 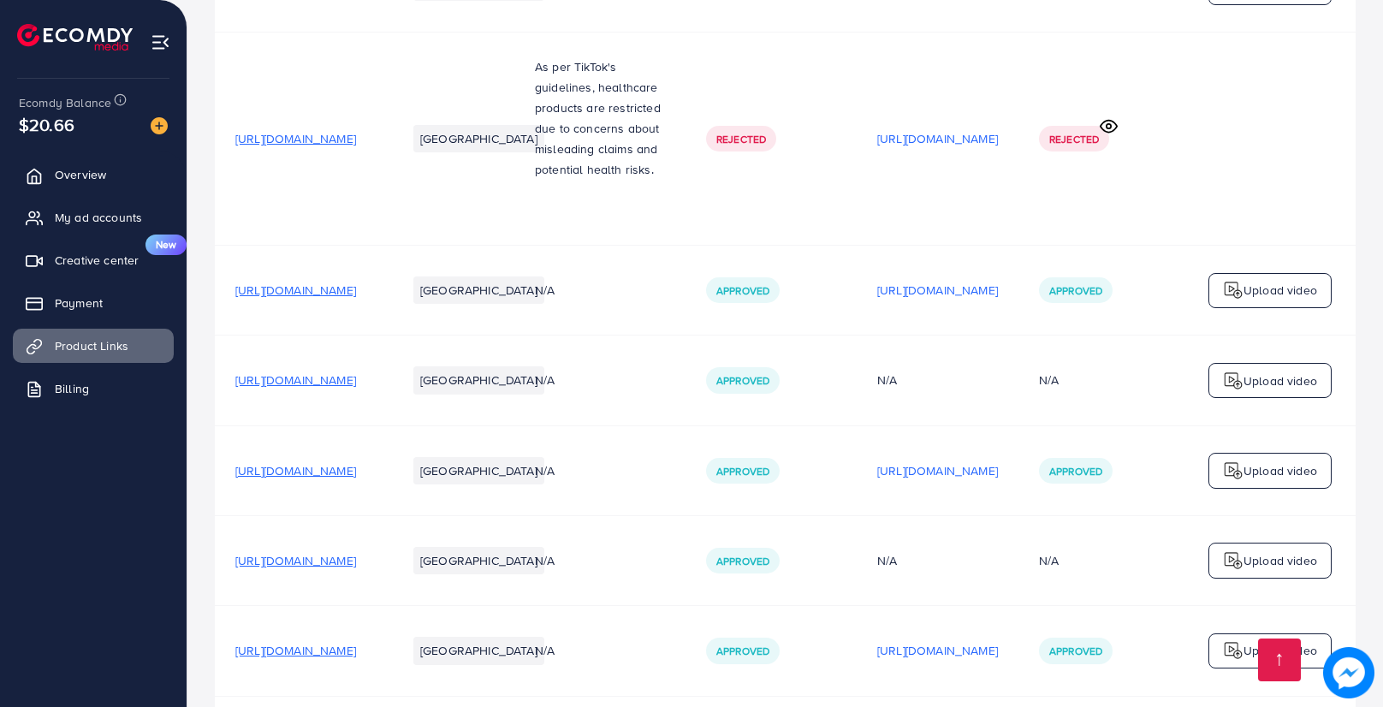 I want to click on a: Payment, so click(x=93, y=303).